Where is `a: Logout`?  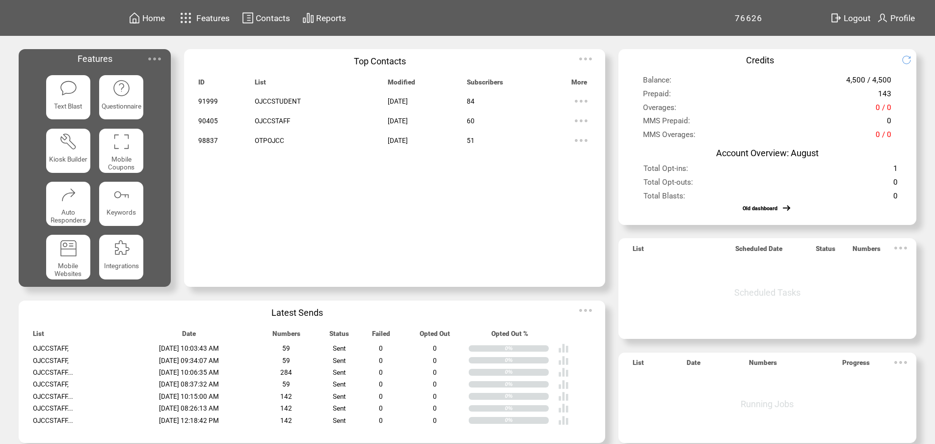
a: Logout is located at coordinates (852, 18).